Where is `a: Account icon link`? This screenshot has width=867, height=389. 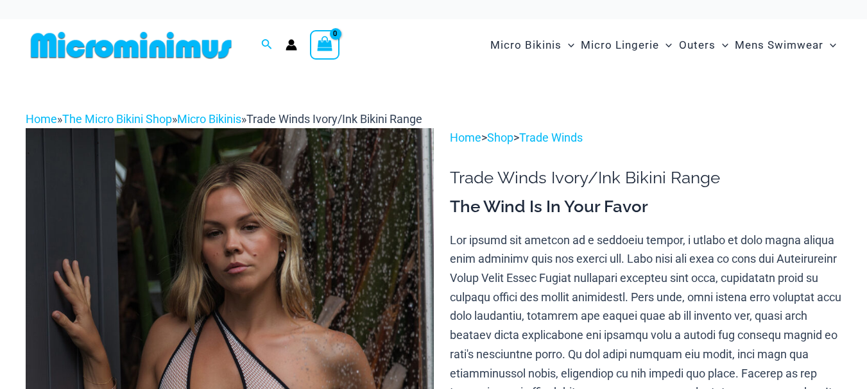
a: Account icon link is located at coordinates (291, 45).